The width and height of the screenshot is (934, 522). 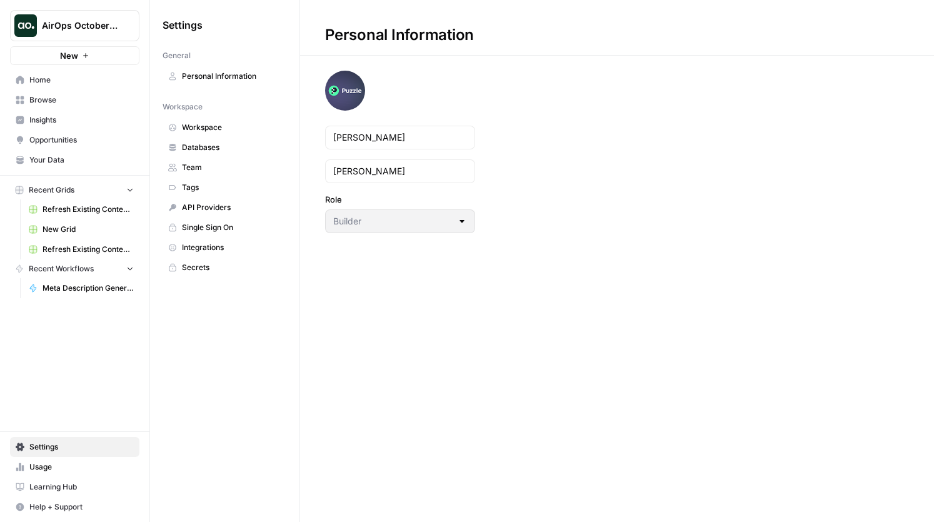 What do you see at coordinates (51, 190) in the screenshot?
I see `span: Recent Grids` at bounding box center [51, 190].